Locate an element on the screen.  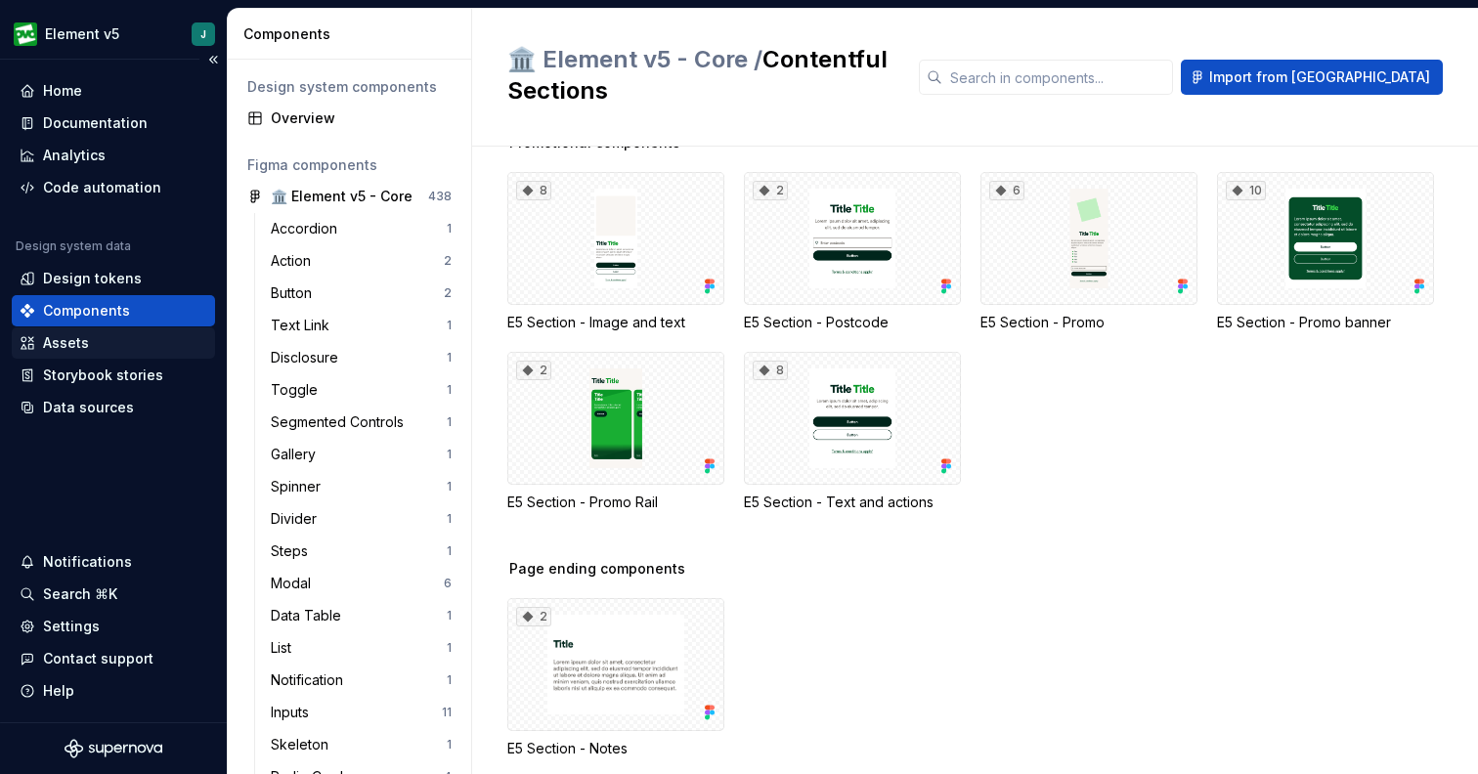
a: Toggle1 is located at coordinates (361, 390).